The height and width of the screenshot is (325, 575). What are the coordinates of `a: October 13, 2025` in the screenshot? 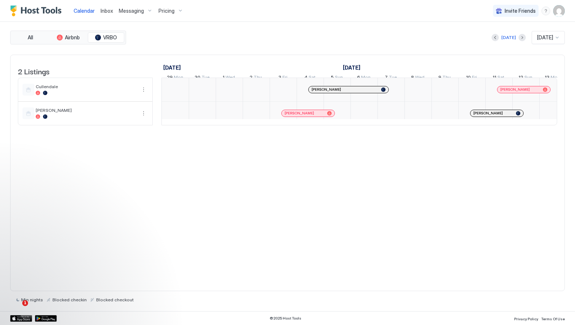 It's located at (552, 78).